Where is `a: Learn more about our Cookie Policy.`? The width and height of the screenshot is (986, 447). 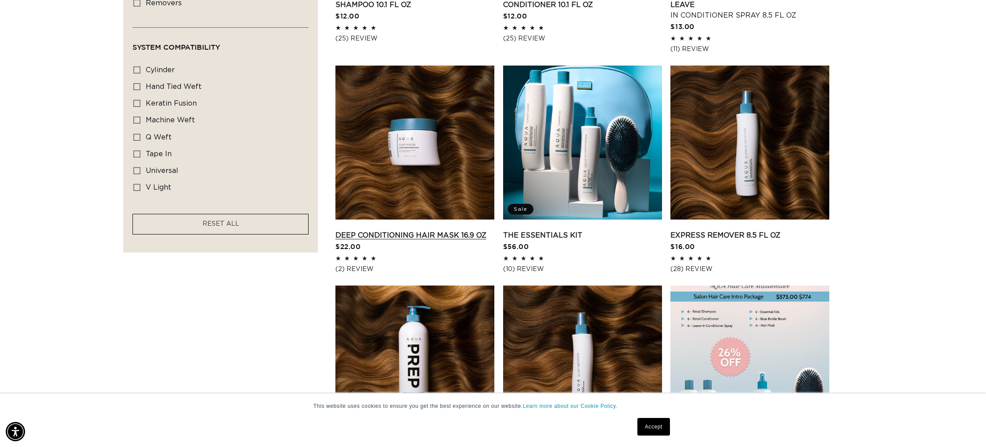 a: Learn more about our Cookie Policy. is located at coordinates (570, 406).